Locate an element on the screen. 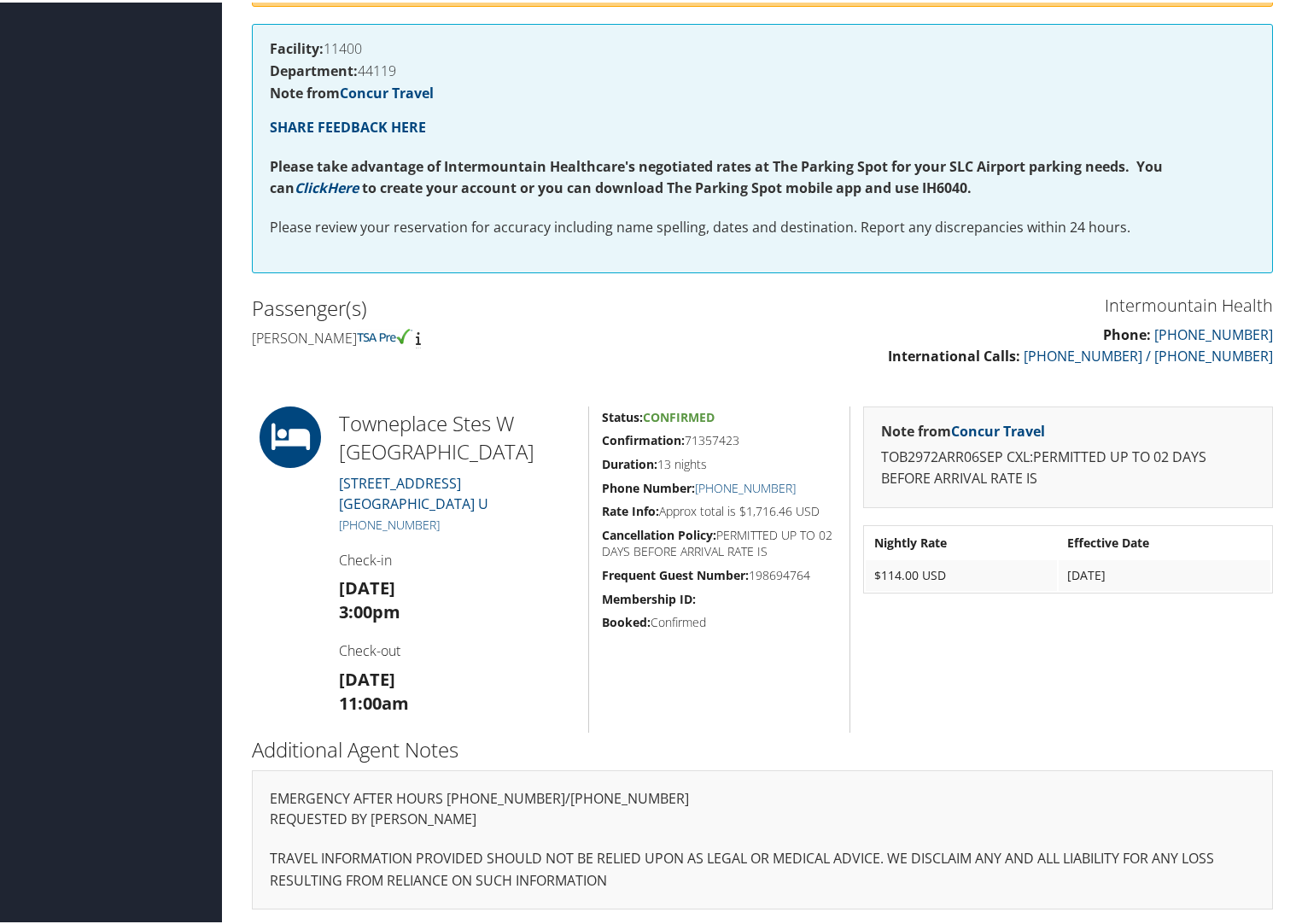 This screenshot has width=1296, height=924. strong: Department: is located at coordinates (313, 69).